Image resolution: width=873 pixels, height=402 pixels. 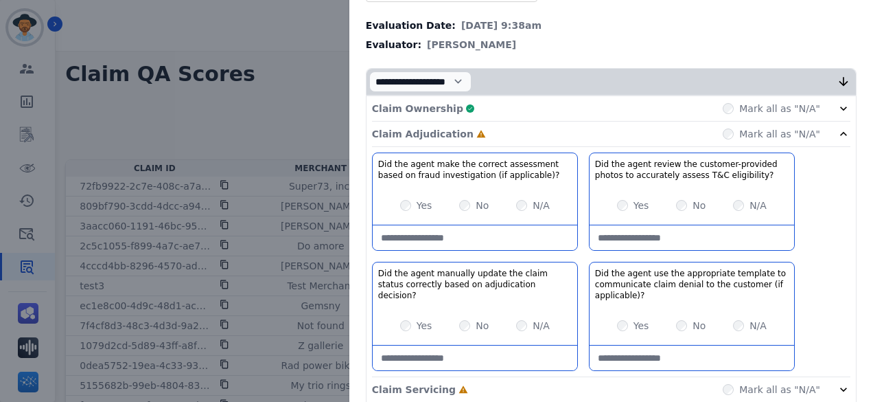 I want to click on p: Claim Ownership, so click(x=417, y=108).